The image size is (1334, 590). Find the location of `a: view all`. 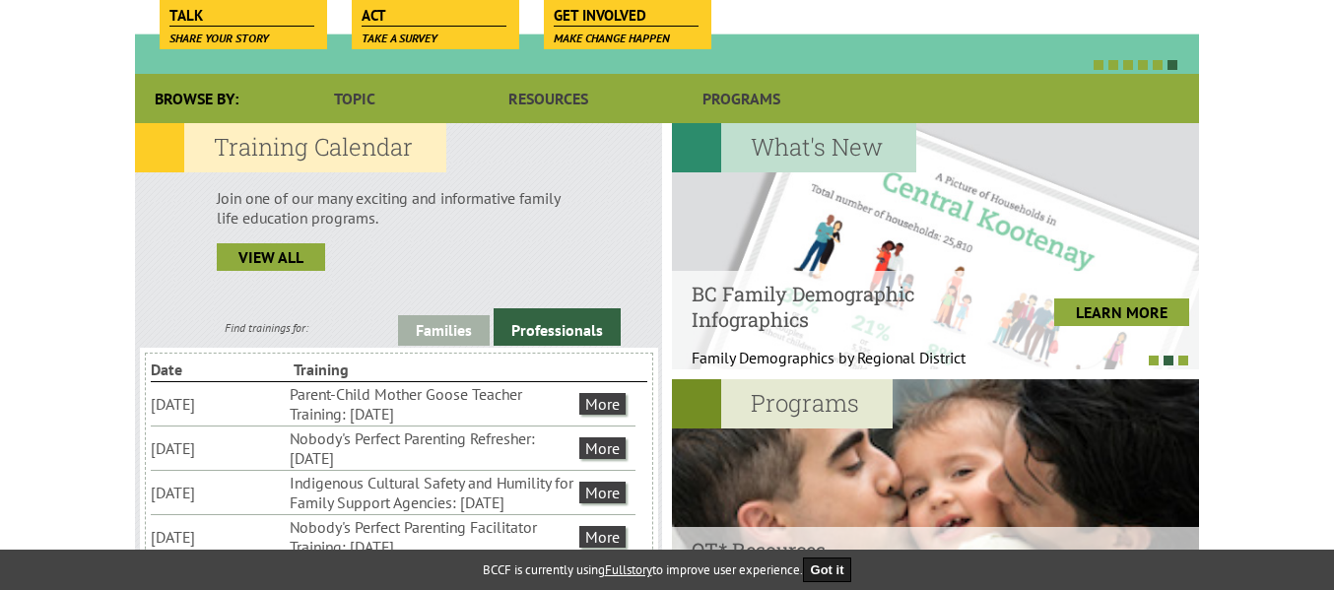

a: view all is located at coordinates (271, 257).